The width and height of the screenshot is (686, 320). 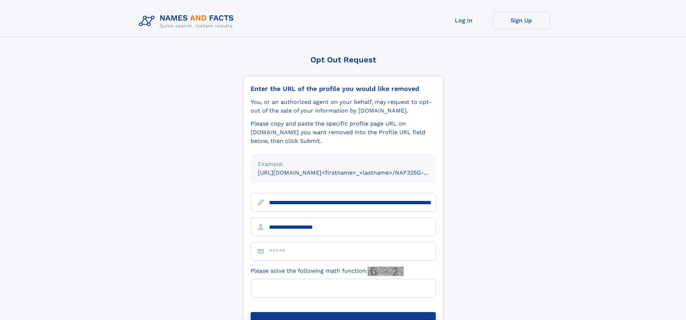 What do you see at coordinates (327, 271) in the screenshot?
I see `label: Please solve the following math function:` at bounding box center [327, 271].